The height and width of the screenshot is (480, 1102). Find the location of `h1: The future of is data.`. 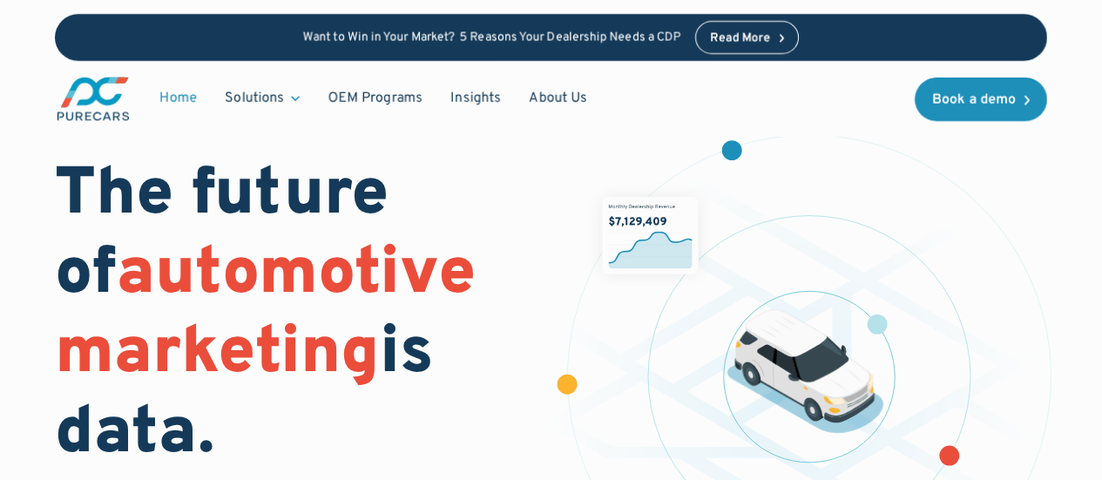

h1: The future of is data. is located at coordinates (292, 315).